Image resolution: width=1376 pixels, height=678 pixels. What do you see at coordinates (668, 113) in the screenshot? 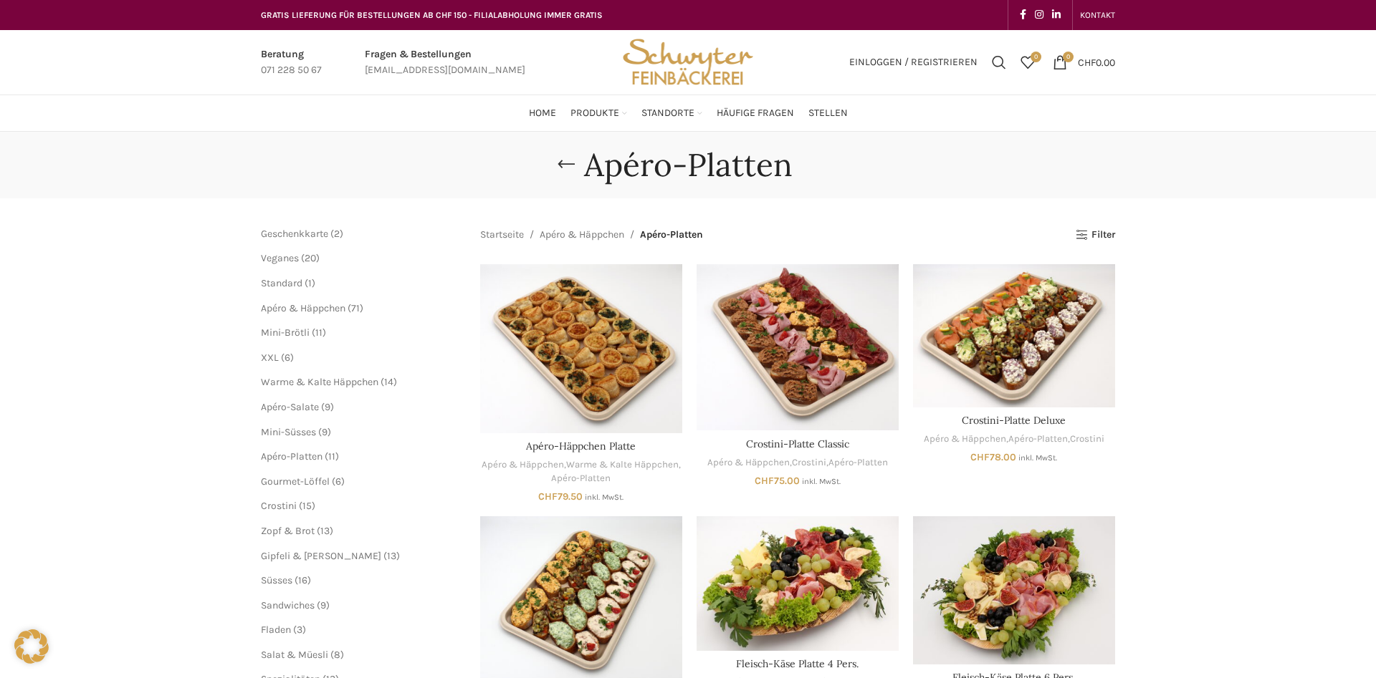
I see `span: Standorte` at bounding box center [668, 113].